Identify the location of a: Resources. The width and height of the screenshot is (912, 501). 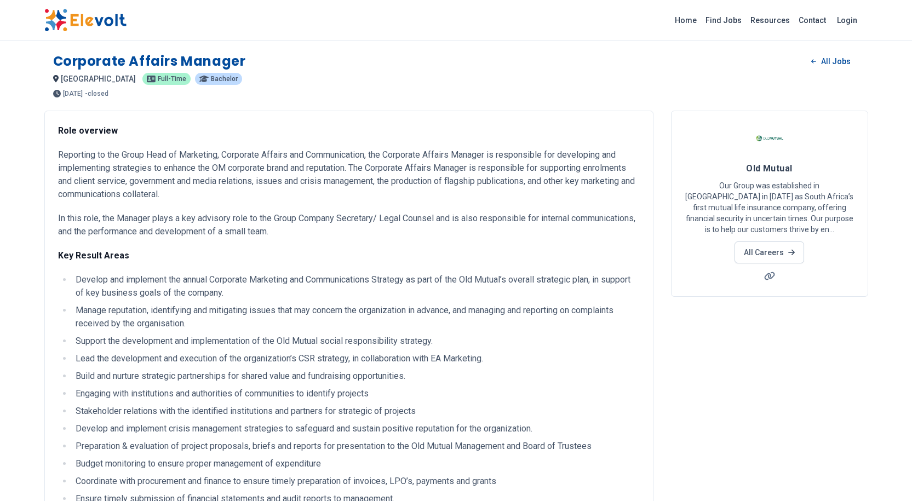
(770, 20).